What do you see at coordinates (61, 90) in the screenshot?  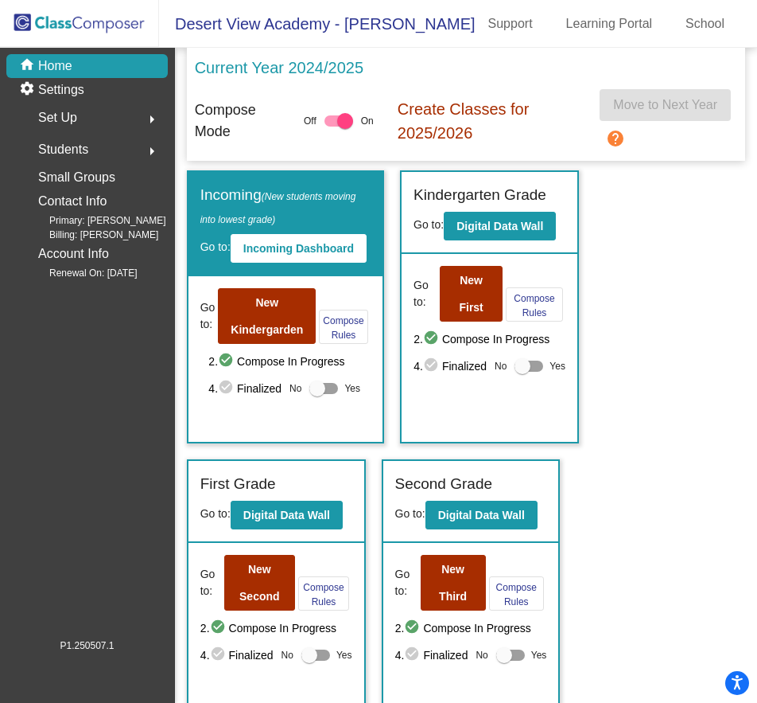 I see `p: Settings` at bounding box center [61, 90].